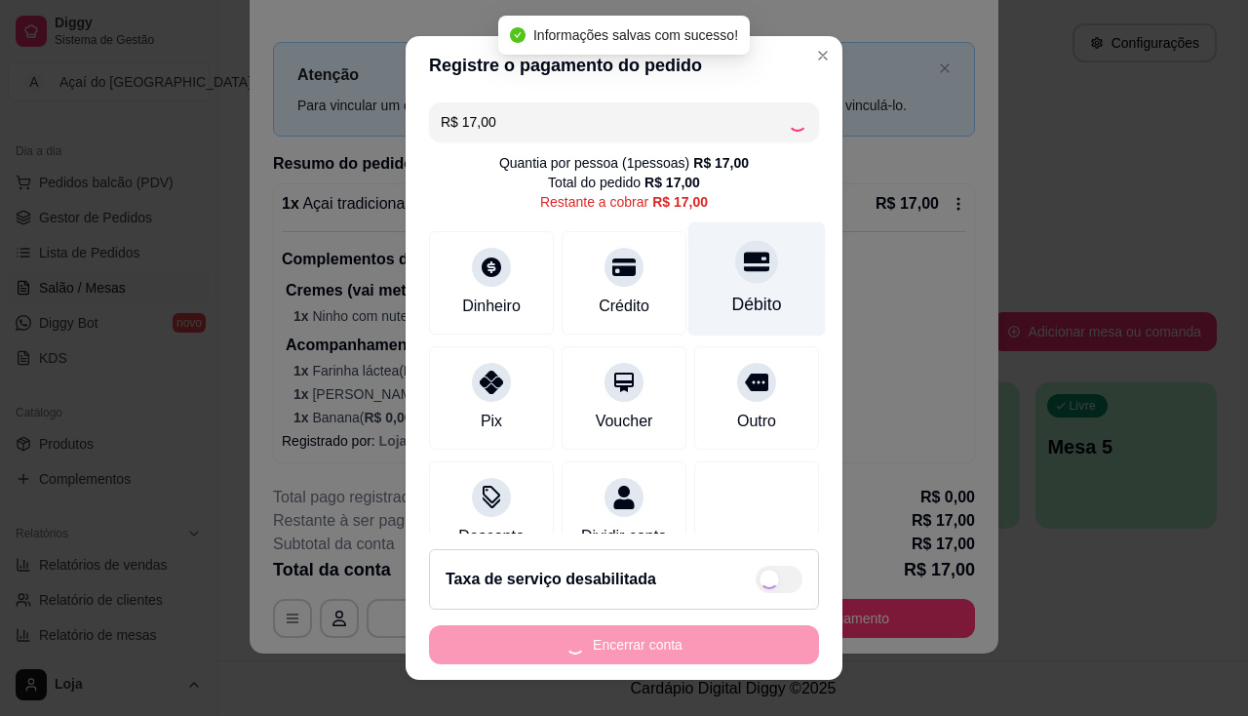  I want to click on span: Informações salvas com sucesso!, so click(636, 35).